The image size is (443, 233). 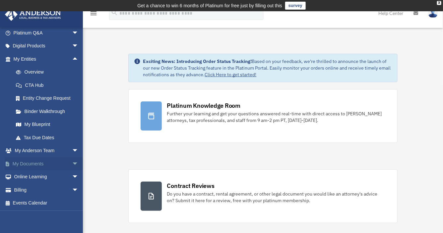 What do you see at coordinates (46, 164) in the screenshot?
I see `a: My Documentsarrow_drop_down` at bounding box center [46, 164].